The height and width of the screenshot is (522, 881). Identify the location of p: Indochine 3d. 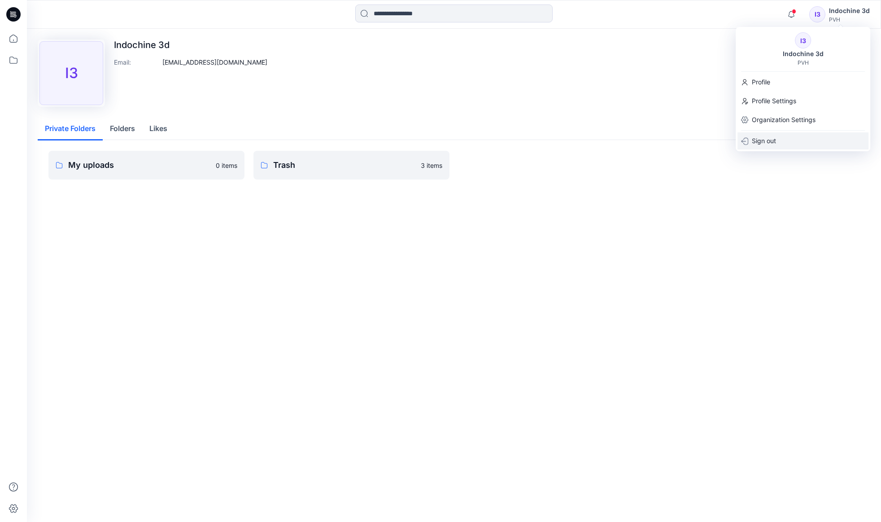
(191, 45).